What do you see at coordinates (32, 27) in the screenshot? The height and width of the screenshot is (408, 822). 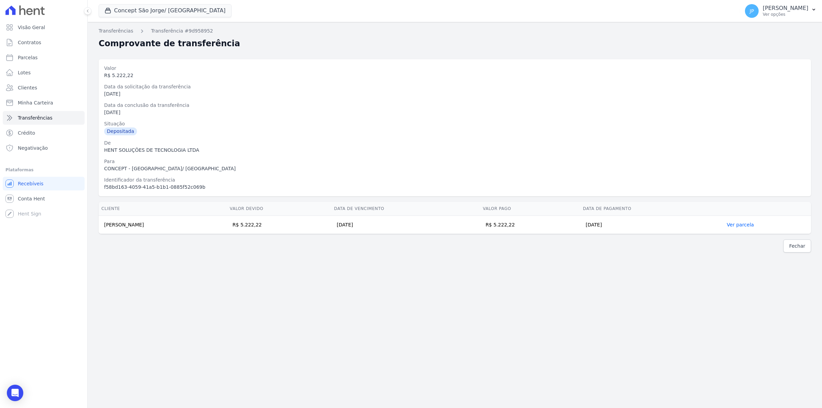 I see `span: Visão Geral` at bounding box center [32, 27].